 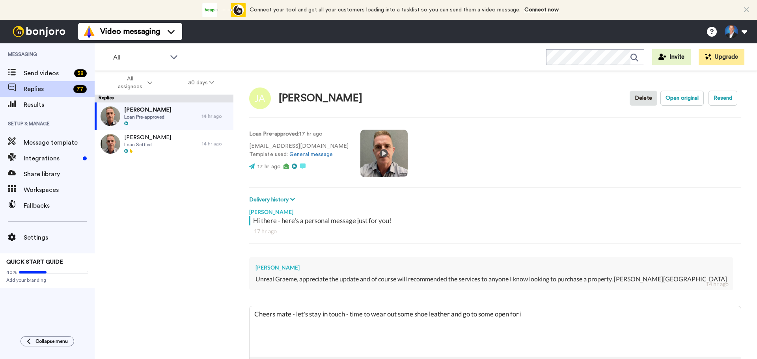 I want to click on span: Add your branding, so click(x=47, y=280).